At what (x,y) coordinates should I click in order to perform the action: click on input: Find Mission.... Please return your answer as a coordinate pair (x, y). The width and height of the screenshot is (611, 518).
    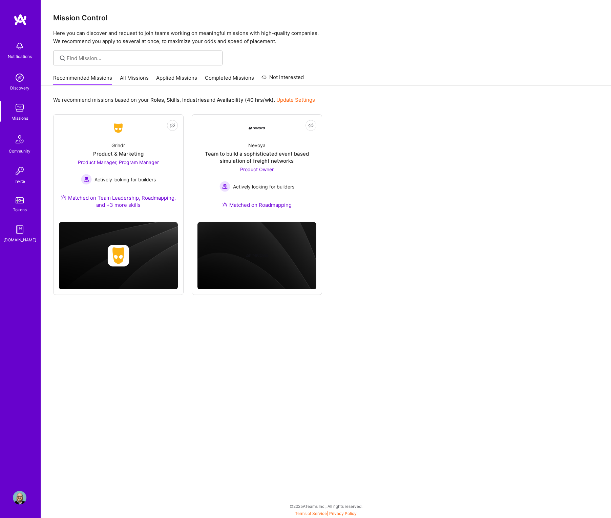
    Looking at the image, I should click on (142, 58).